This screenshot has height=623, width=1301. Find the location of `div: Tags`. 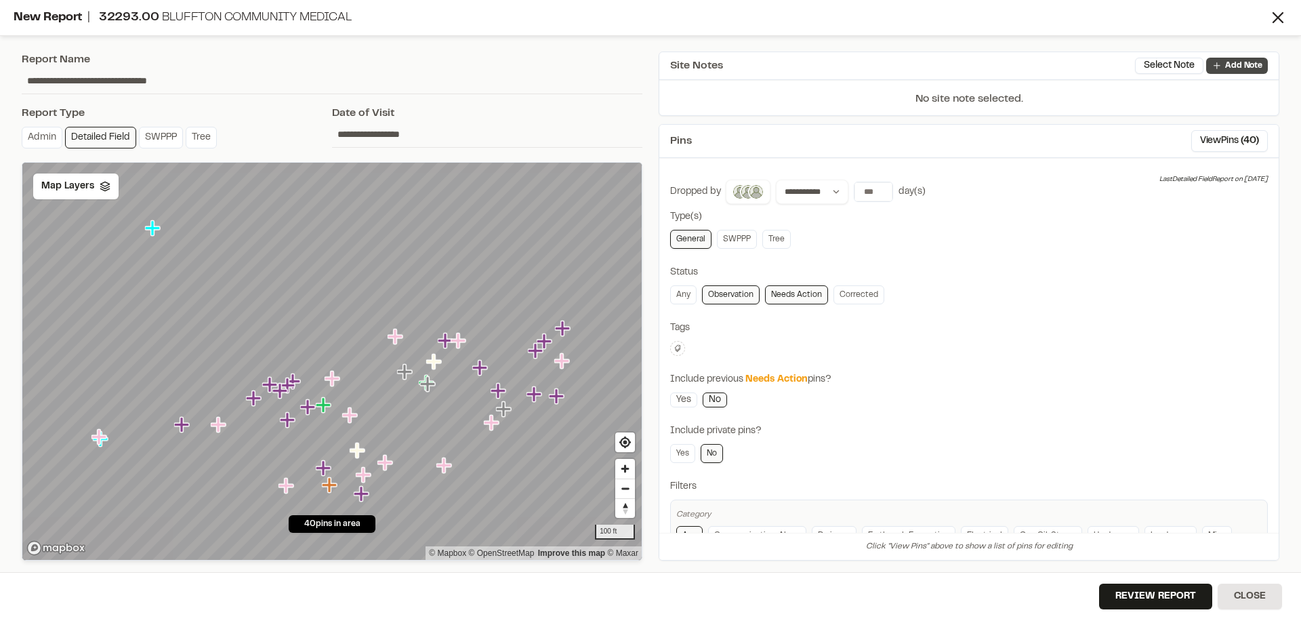

div: Tags is located at coordinates (969, 328).